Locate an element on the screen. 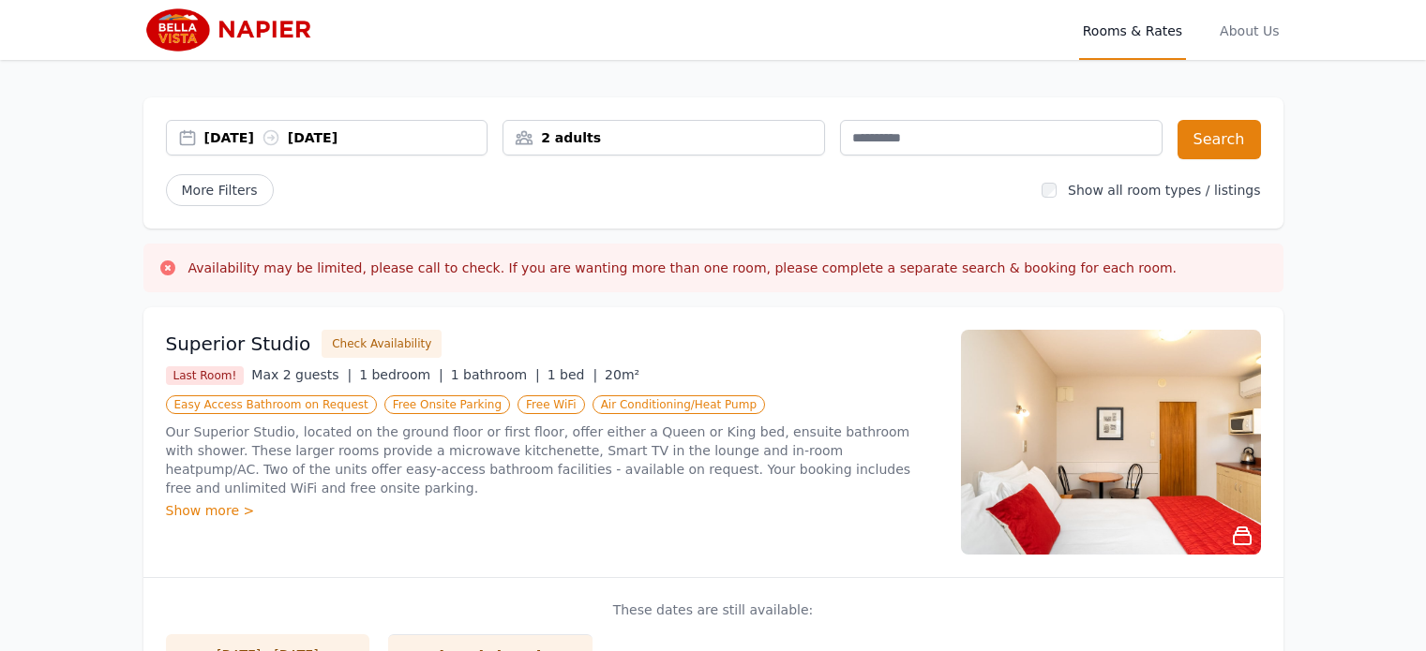 This screenshot has width=1426, height=651. span: 20m² is located at coordinates (621, 375).